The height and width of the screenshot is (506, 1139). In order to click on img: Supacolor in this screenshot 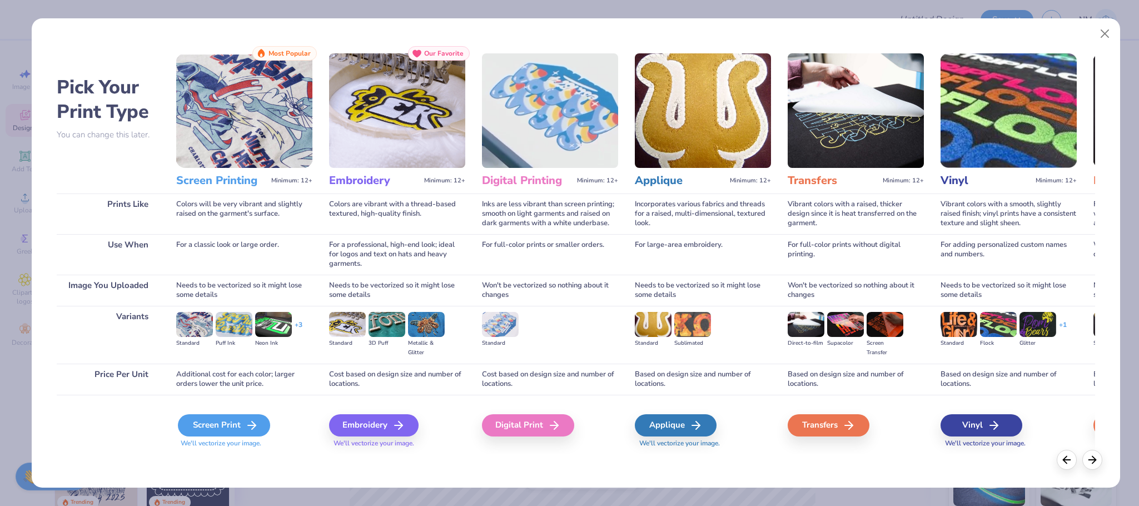, I will do `click(846, 324)`.